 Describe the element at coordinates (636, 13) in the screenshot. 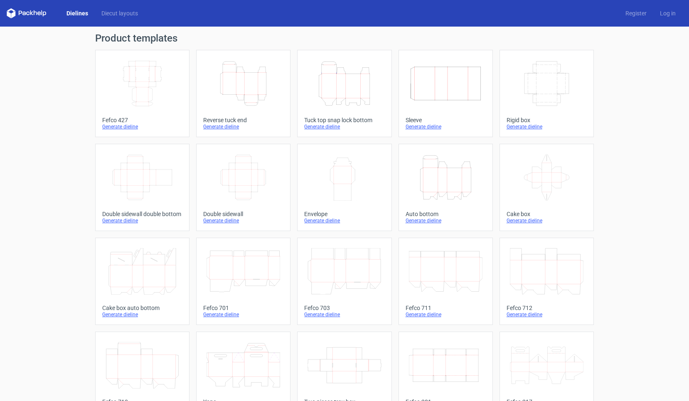

I see `a: Register` at that location.